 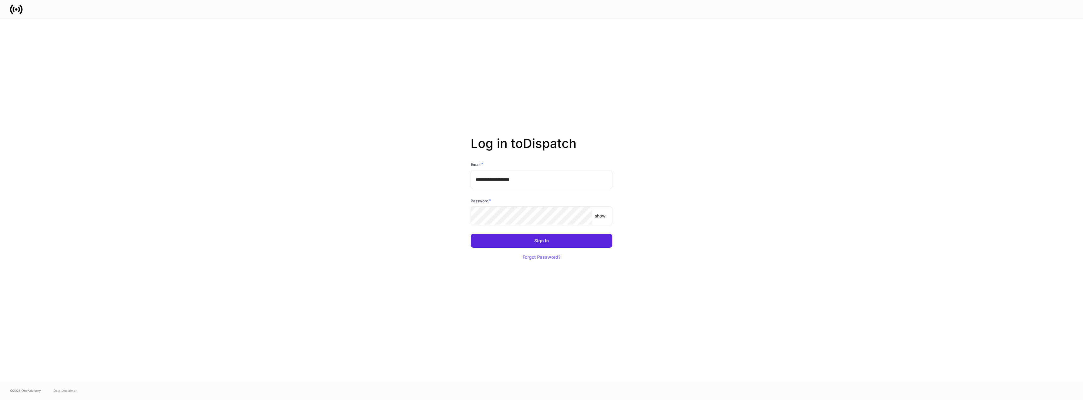 I want to click on h6: Password, so click(x=481, y=201).